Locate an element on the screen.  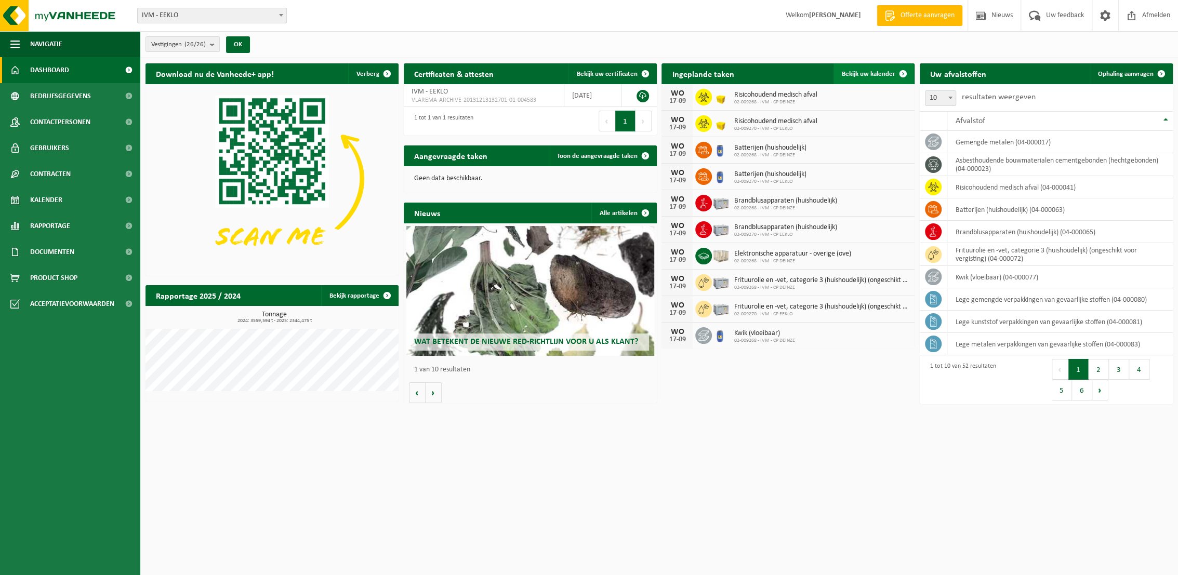
span: Vestigingen is located at coordinates (178, 45).